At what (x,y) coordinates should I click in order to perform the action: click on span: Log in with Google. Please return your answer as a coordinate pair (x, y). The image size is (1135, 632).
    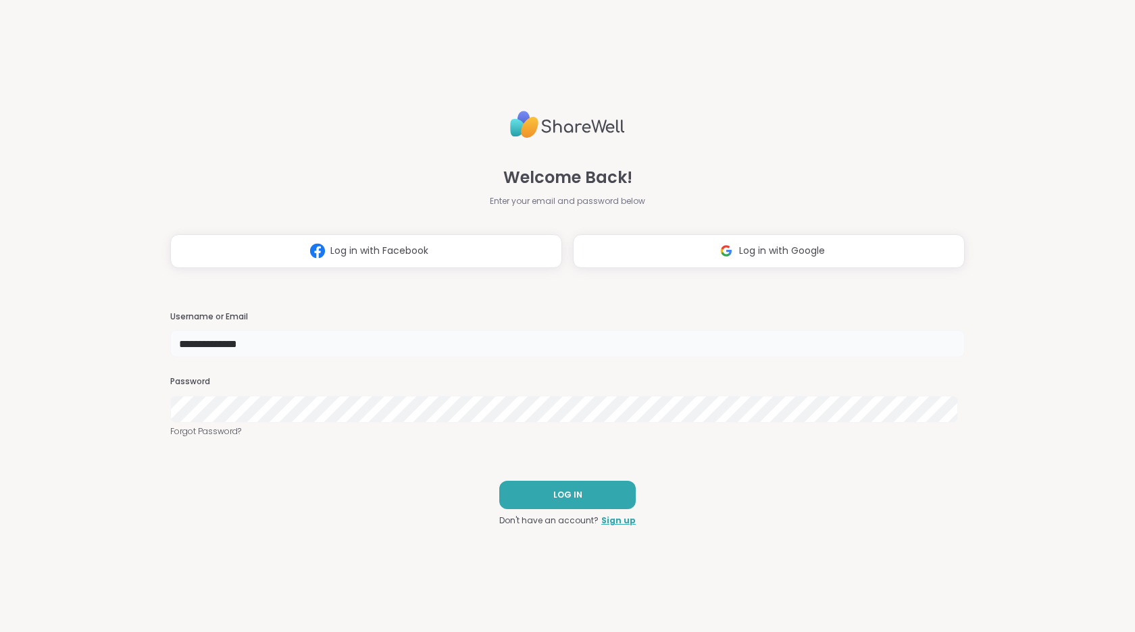
    Looking at the image, I should click on (782, 251).